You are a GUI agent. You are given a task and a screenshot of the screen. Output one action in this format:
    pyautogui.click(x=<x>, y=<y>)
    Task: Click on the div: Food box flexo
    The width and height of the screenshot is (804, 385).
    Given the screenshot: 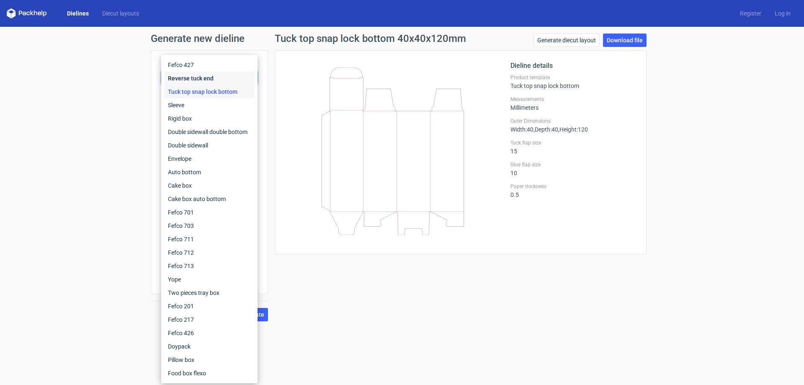 What is the action you would take?
    pyautogui.click(x=209, y=373)
    